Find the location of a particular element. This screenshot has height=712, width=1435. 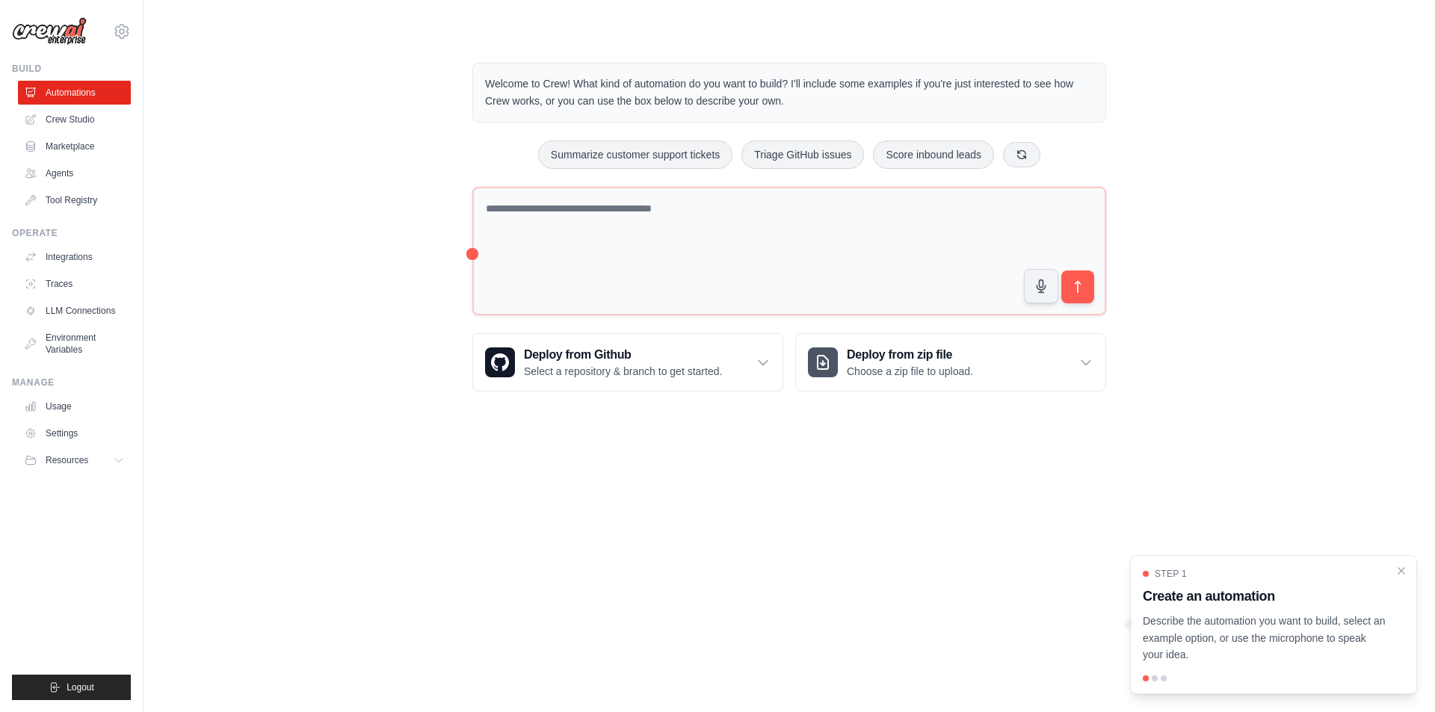

a: Integrations is located at coordinates (74, 257).